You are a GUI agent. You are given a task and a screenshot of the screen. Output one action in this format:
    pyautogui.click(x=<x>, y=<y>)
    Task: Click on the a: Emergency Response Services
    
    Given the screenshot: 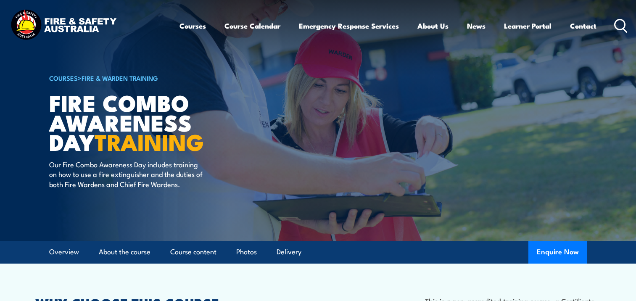 What is the action you would take?
    pyautogui.click(x=349, y=26)
    